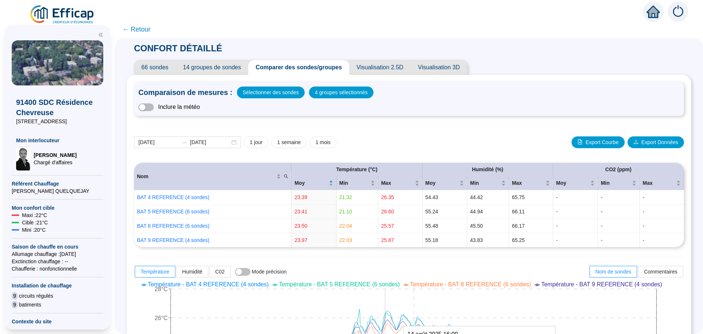  I want to click on span: 66 sondes, so click(155, 67).